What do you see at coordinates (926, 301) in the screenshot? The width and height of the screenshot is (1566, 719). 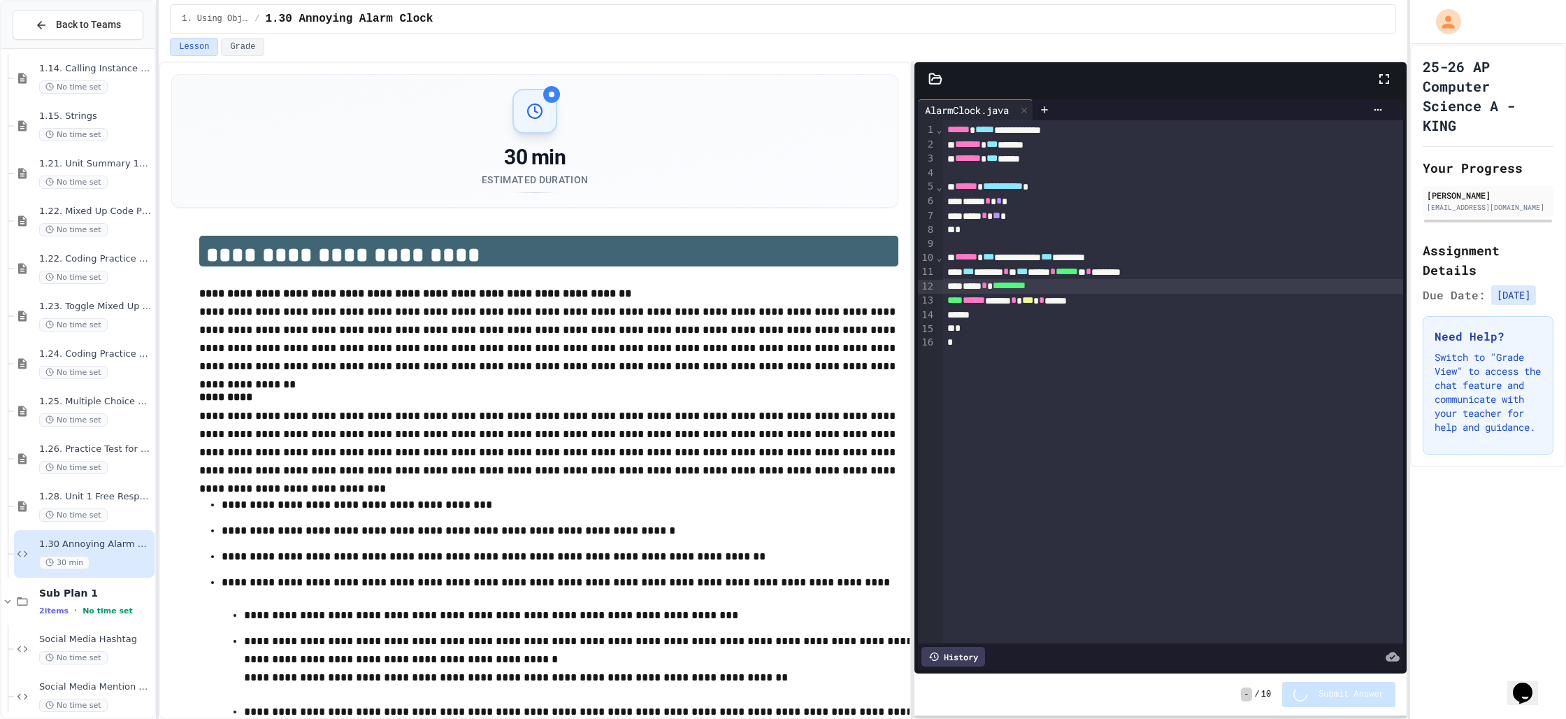 I see `div: 13` at bounding box center [926, 301].